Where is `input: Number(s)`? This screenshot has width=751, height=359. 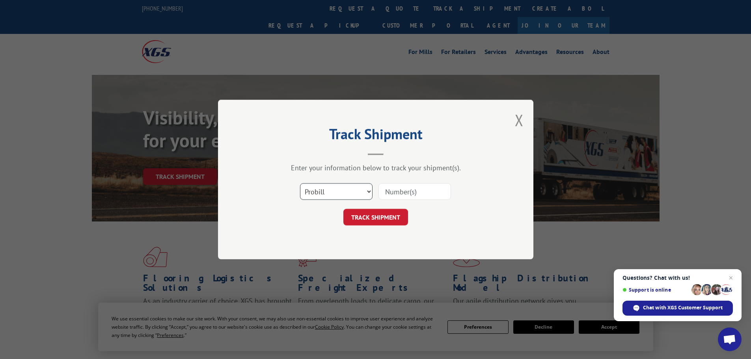 input: Number(s) is located at coordinates (415, 192).